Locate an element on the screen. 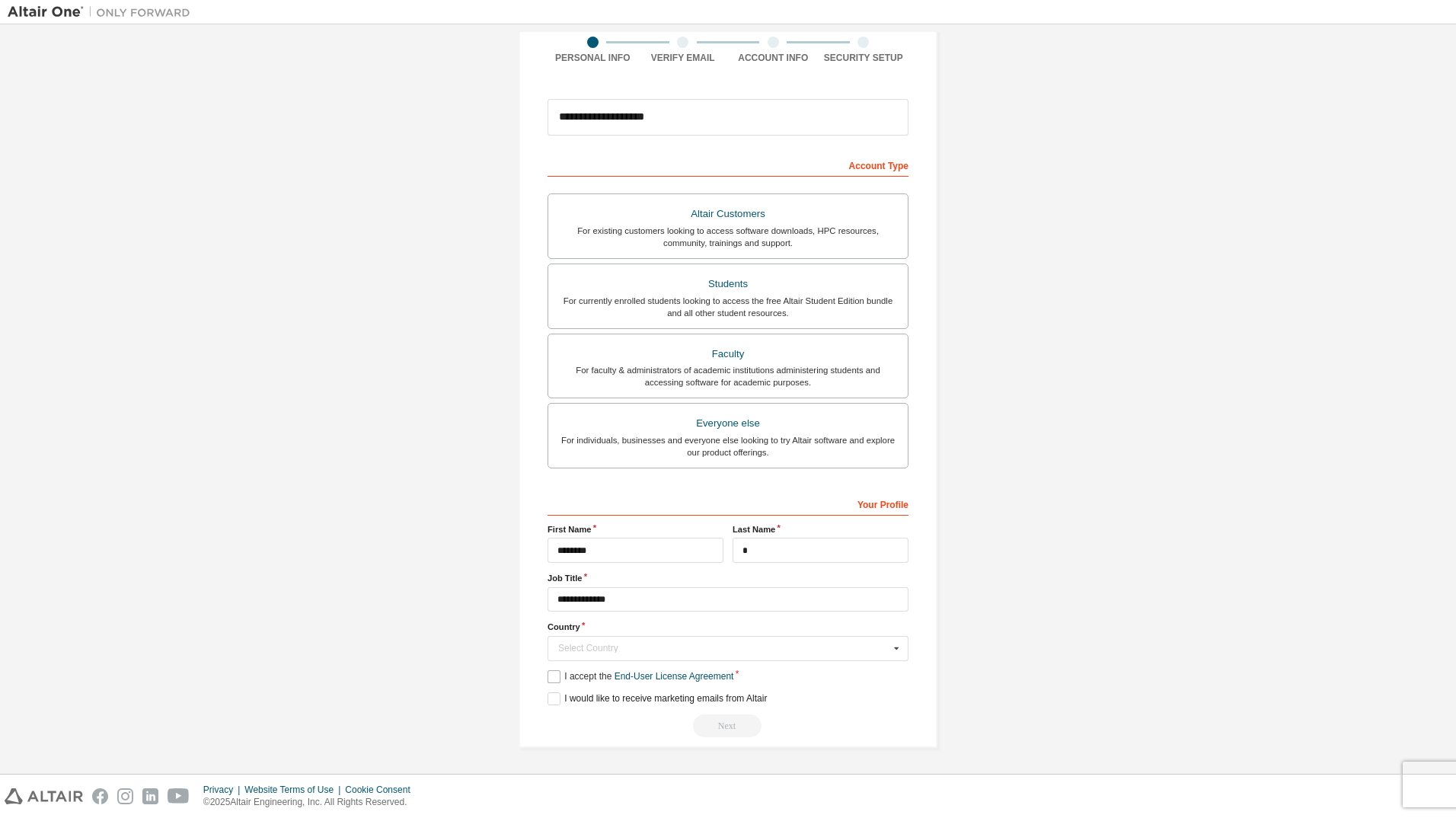 The image size is (1456, 818). div: Everyone else is located at coordinates (728, 424).